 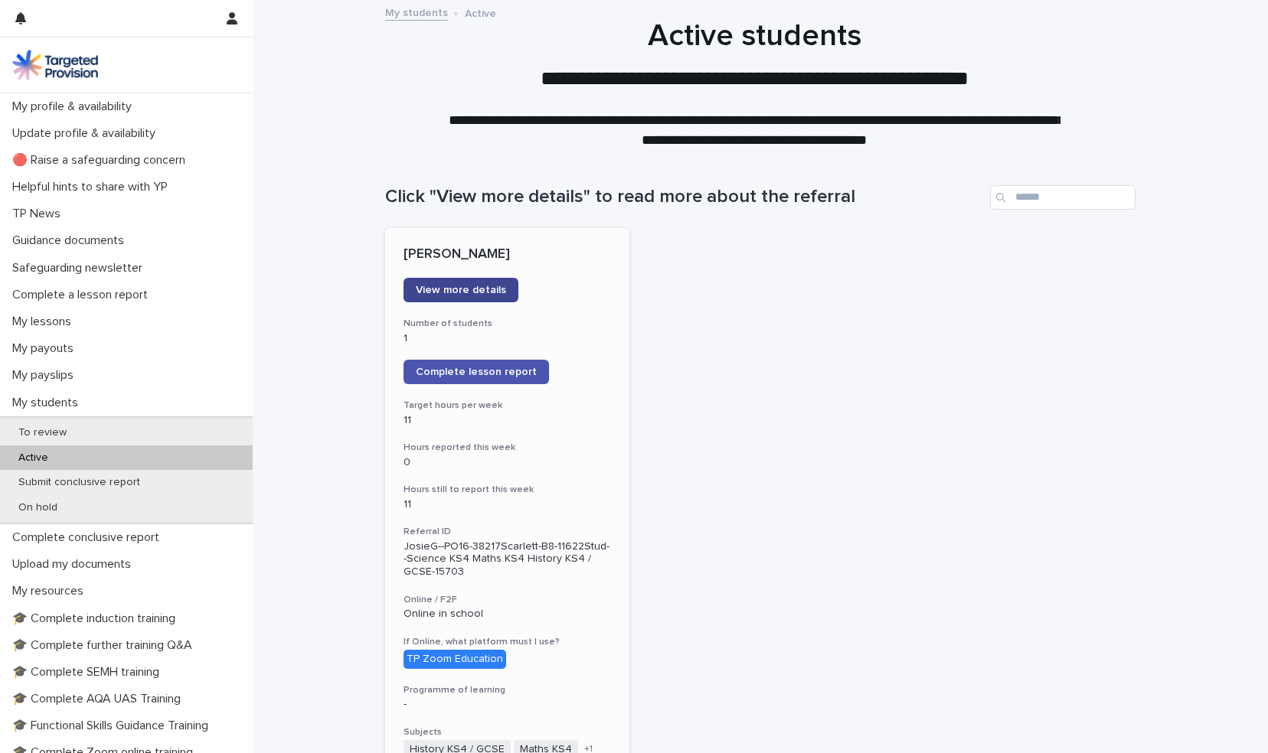 What do you see at coordinates (507, 462) in the screenshot?
I see `p: 0` at bounding box center [507, 462].